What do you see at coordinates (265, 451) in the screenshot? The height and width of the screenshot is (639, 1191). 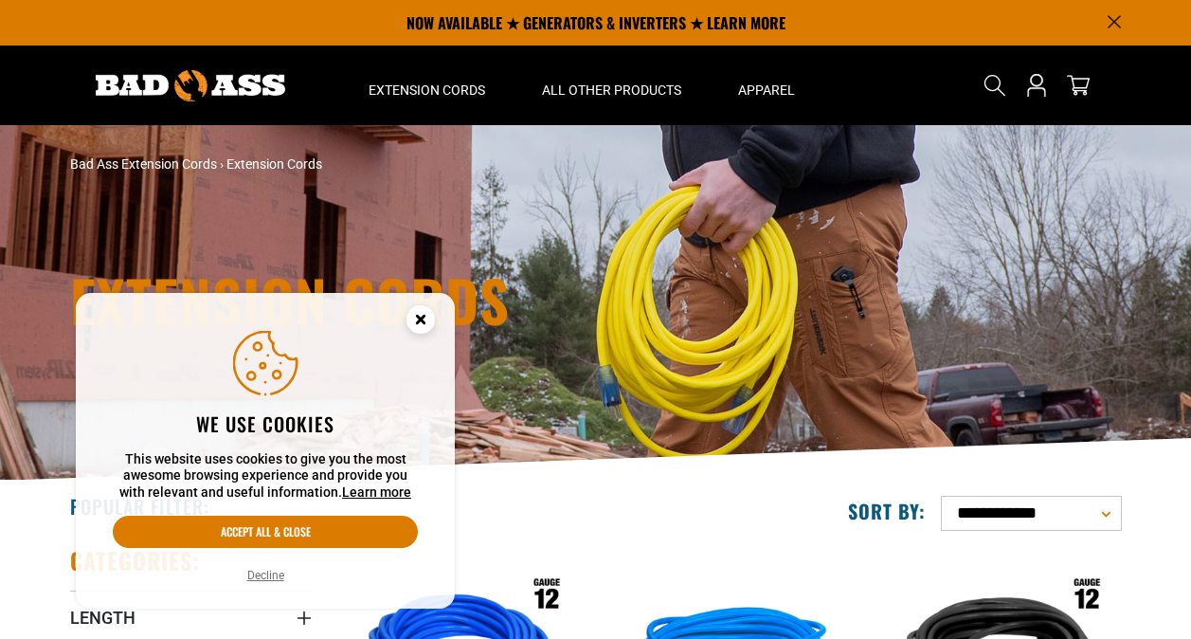 I see `aside: Cookie Consent` at bounding box center [265, 451].